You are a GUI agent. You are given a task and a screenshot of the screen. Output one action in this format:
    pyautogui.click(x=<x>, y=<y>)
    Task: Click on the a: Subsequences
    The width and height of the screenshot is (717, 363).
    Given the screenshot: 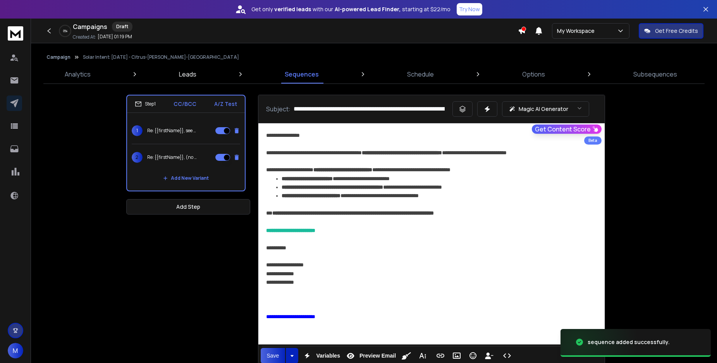 What is the action you would take?
    pyautogui.click(x=655, y=74)
    